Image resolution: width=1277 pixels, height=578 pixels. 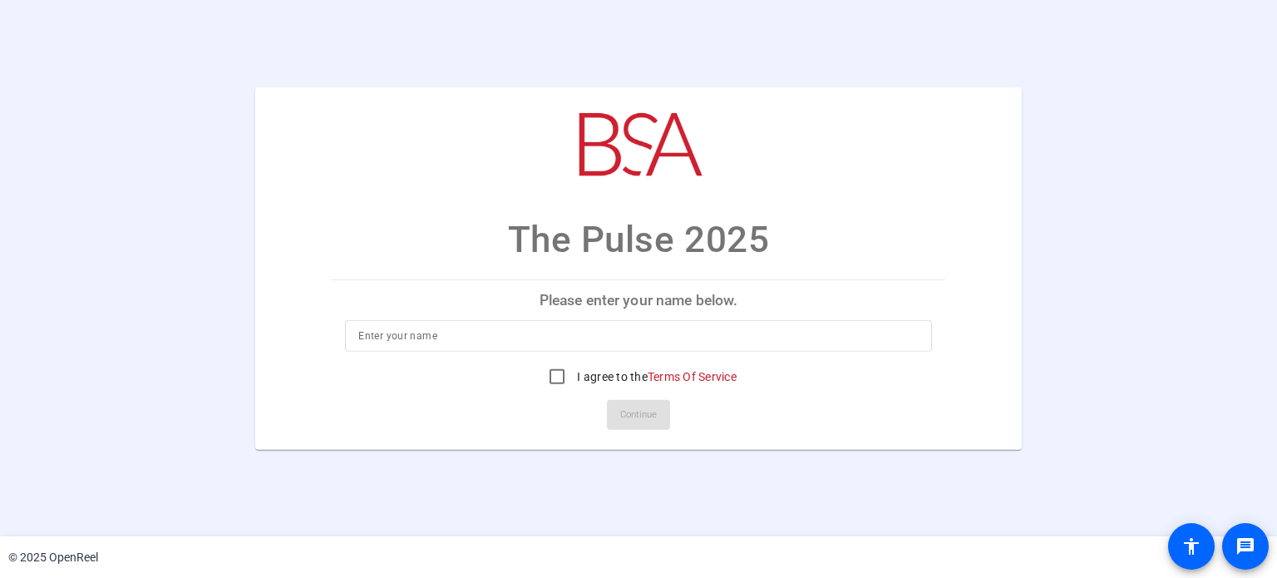 I want to click on img: company-logo, so click(x=638, y=145).